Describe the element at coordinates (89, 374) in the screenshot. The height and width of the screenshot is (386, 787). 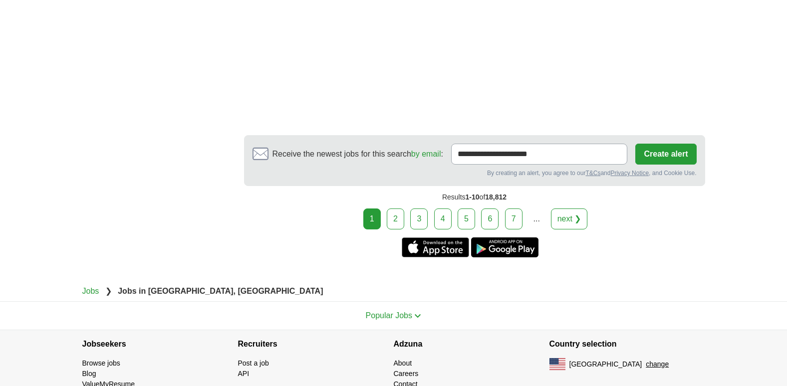
I see `a: Blog` at that location.